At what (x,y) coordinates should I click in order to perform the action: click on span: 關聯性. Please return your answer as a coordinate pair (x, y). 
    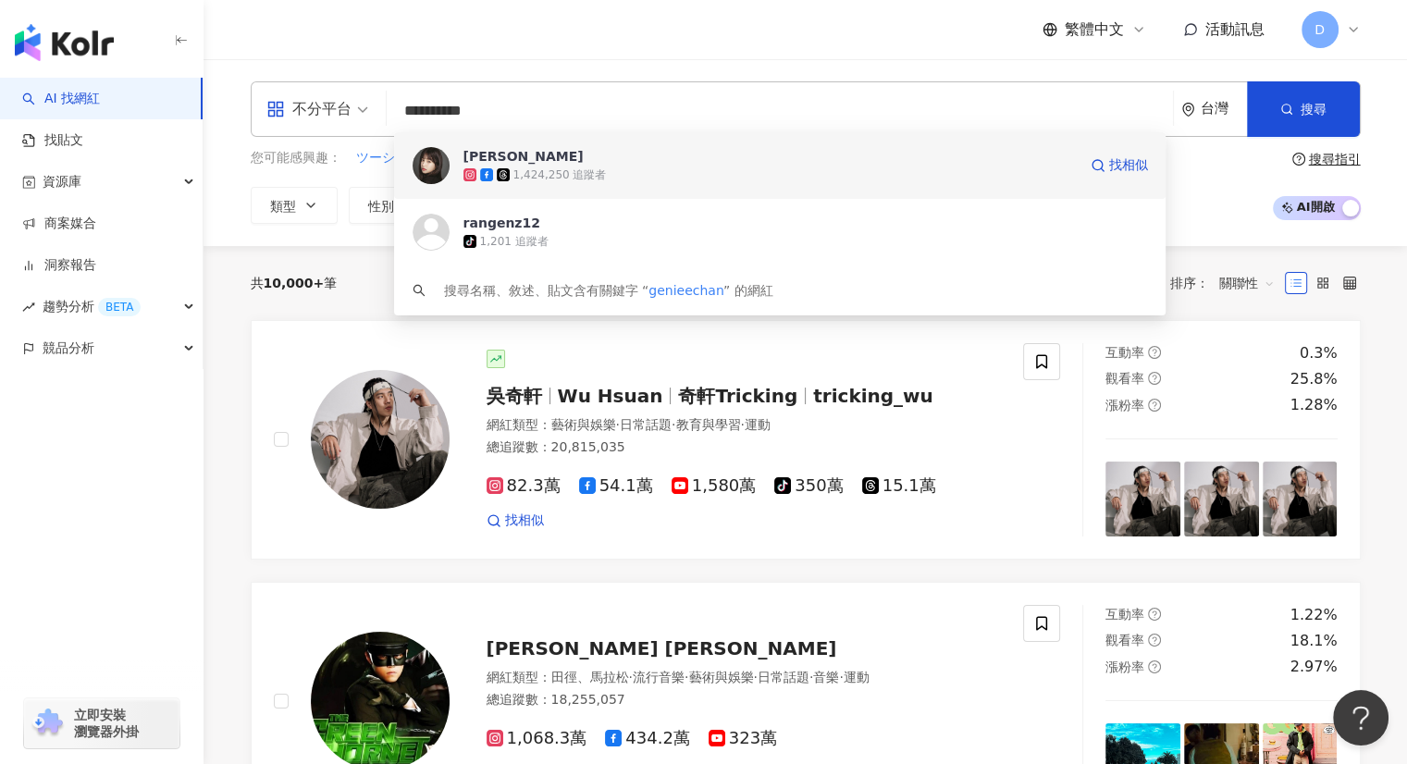
    Looking at the image, I should click on (1247, 283).